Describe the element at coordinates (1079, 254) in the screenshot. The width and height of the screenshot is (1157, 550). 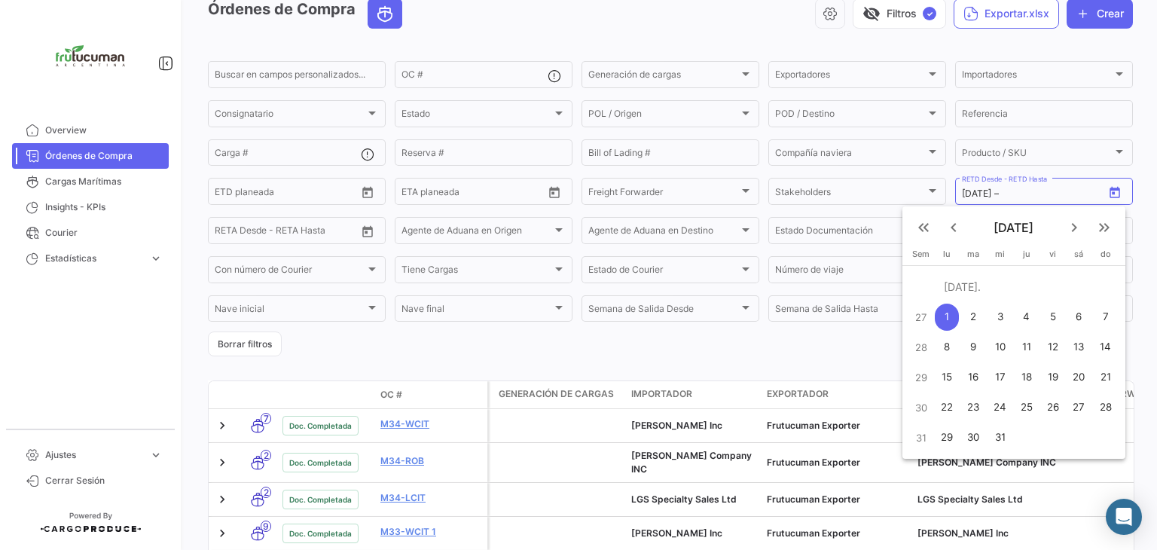
I see `span: sá` at that location.